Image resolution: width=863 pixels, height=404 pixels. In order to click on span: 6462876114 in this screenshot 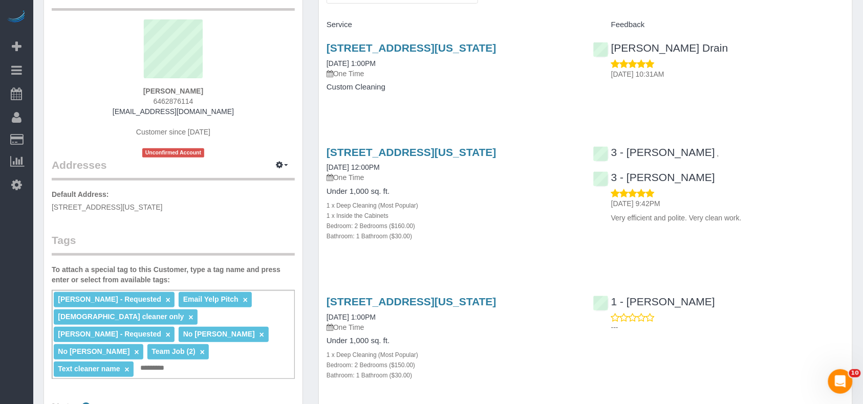, I will do `click(173, 101)`.